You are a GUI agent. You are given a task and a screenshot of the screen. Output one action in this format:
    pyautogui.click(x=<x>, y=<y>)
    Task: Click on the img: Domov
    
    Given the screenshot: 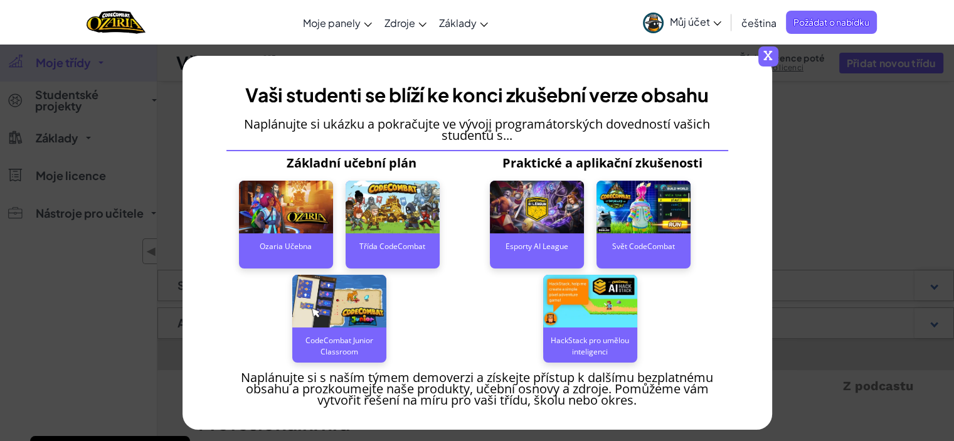 What is the action you would take?
    pyautogui.click(x=115, y=22)
    